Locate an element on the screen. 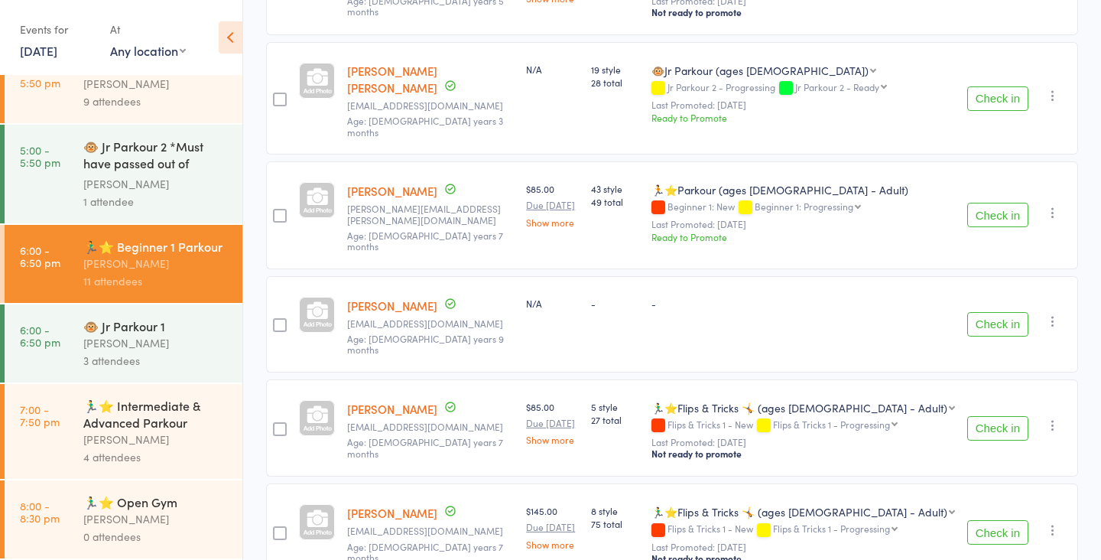 This screenshot has height=560, width=1101. div: 🏃‍♂️⭐ Open Gym is located at coordinates (156, 502).